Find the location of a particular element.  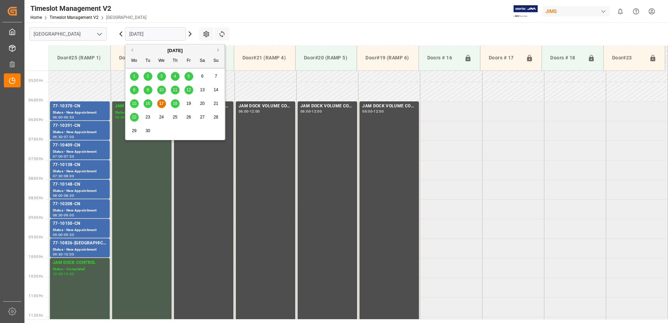

div: month 2025-09 is located at coordinates (175, 103).